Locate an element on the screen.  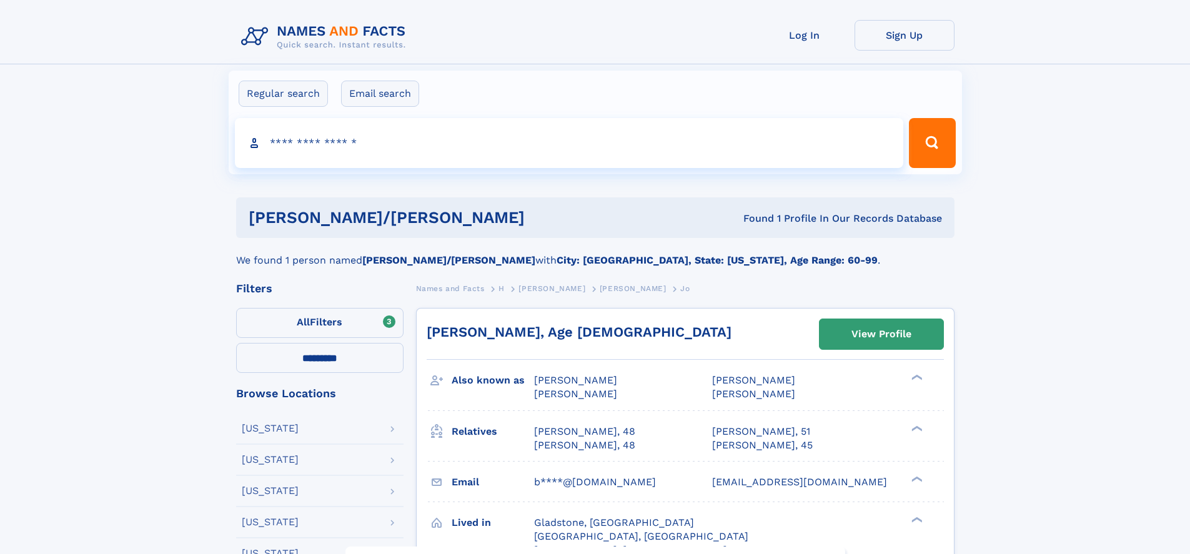
input: search input is located at coordinates (569, 143).